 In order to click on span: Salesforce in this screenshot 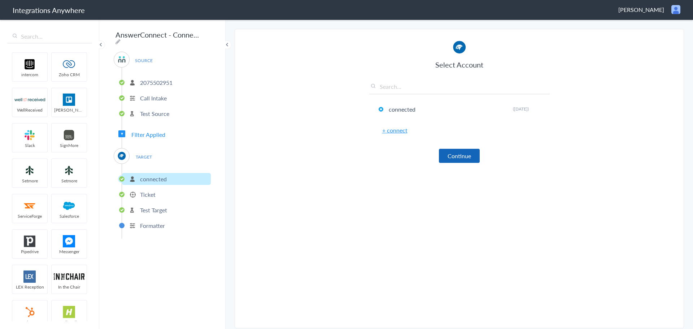, I will do `click(69, 216)`.